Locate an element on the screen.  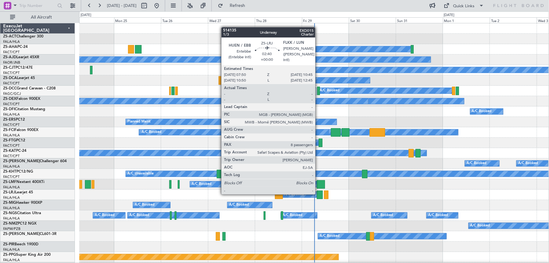
a: ZS-ACTChallenger 300 is located at coordinates (23, 37).